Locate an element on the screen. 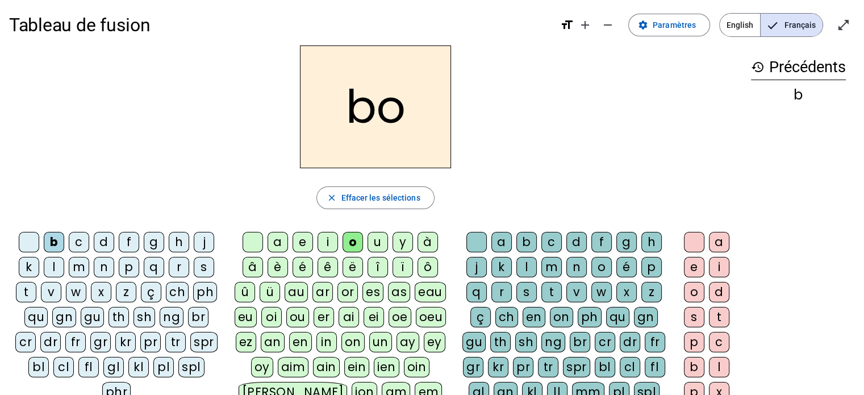  mat-icon: close is located at coordinates (331, 198).